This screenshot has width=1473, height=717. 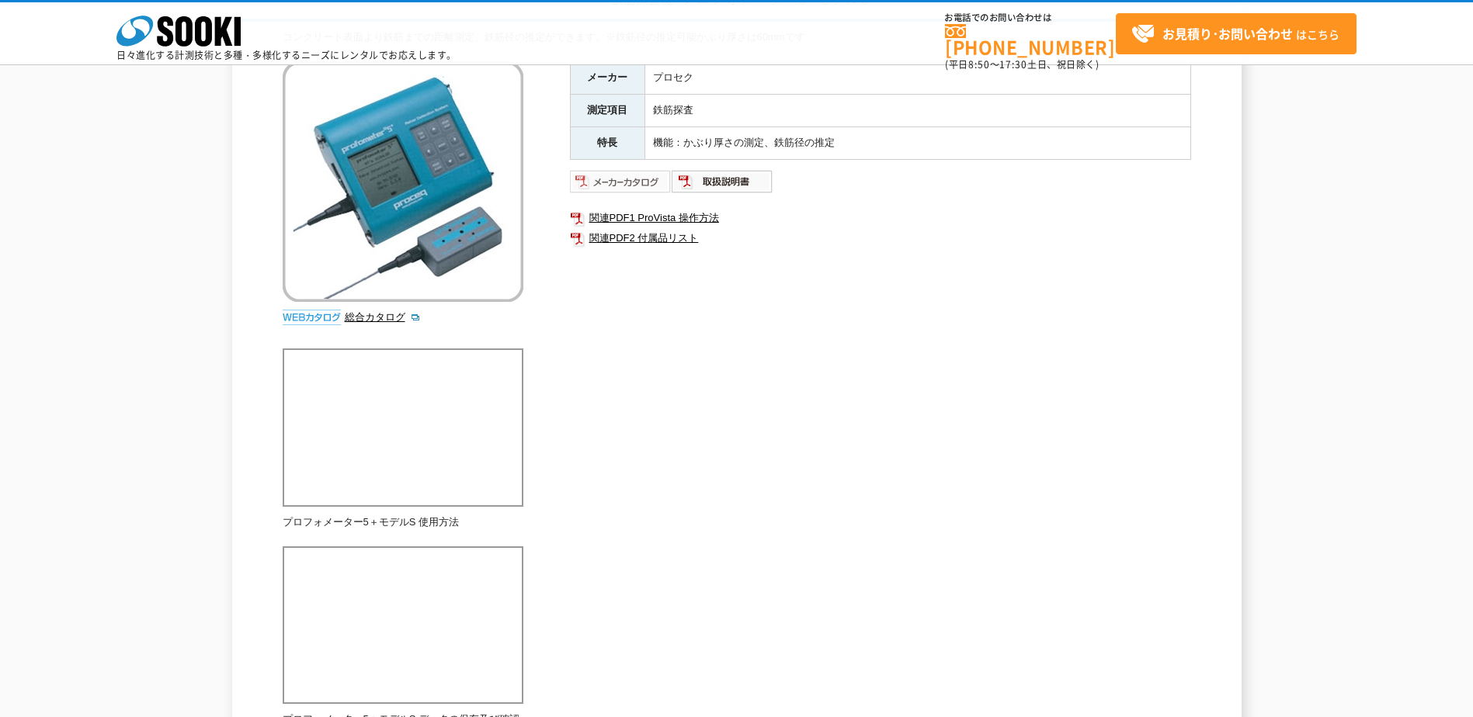 I want to click on th: メーカー, so click(x=607, y=78).